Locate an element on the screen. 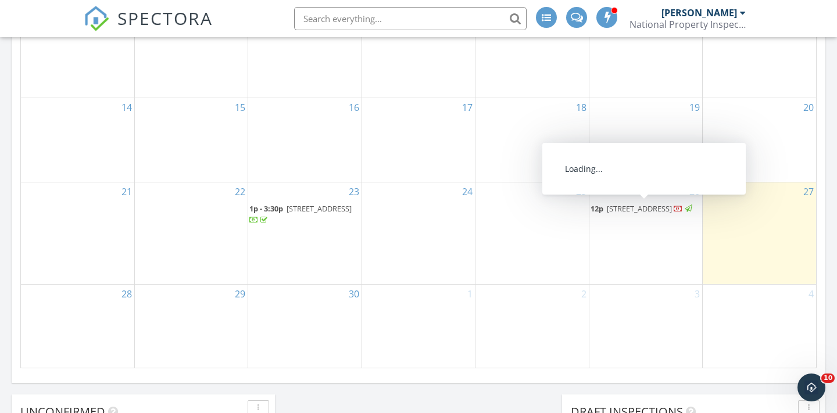 Image resolution: width=837 pixels, height=413 pixels. div: National Property Inspections, Oceanside is located at coordinates (687, 24).